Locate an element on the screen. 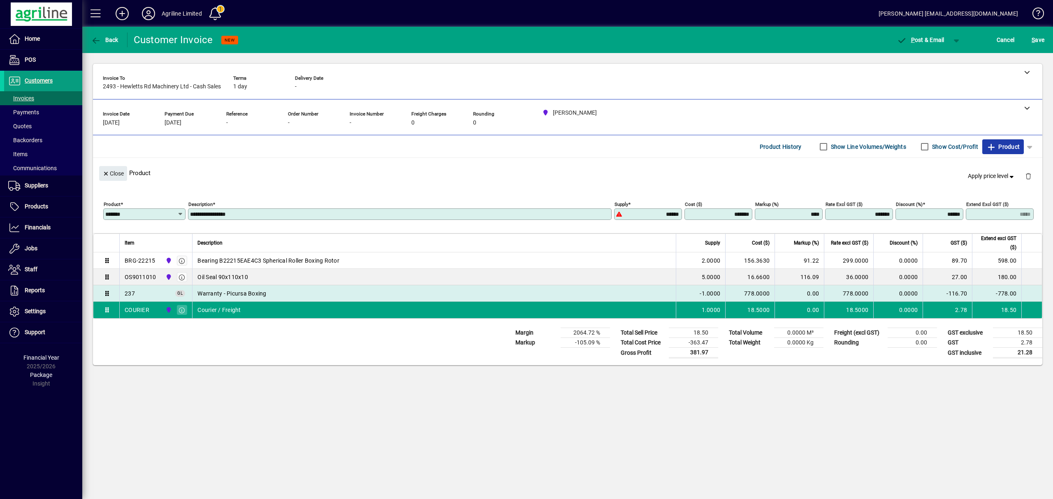 The width and height of the screenshot is (1053, 499). td: 91.22 is located at coordinates (799, 261).